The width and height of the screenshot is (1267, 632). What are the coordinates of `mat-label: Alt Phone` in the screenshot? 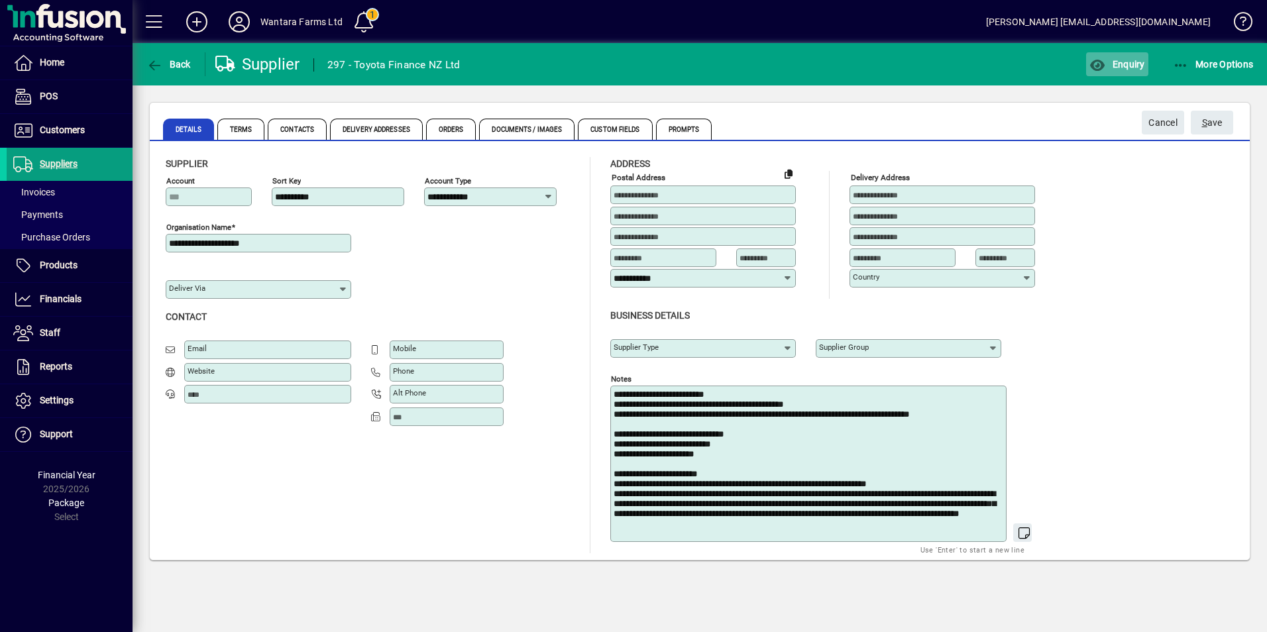 It's located at (410, 393).